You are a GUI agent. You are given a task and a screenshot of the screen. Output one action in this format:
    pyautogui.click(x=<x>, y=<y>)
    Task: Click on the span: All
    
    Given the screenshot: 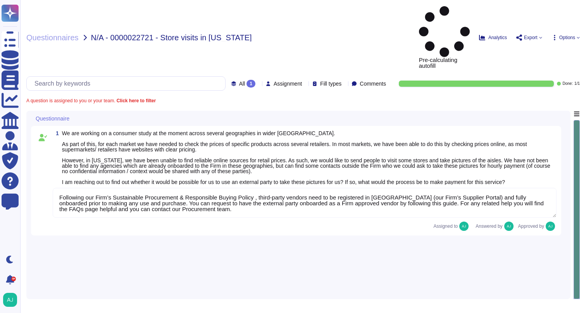 What is the action you would take?
    pyautogui.click(x=242, y=84)
    